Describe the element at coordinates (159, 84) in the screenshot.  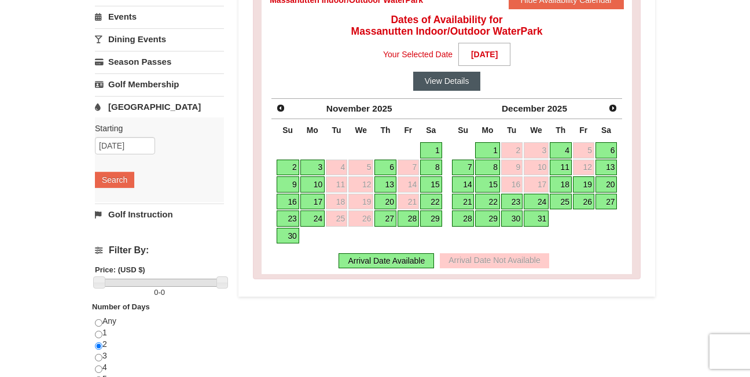
I see `a: Golf Membership` at that location.